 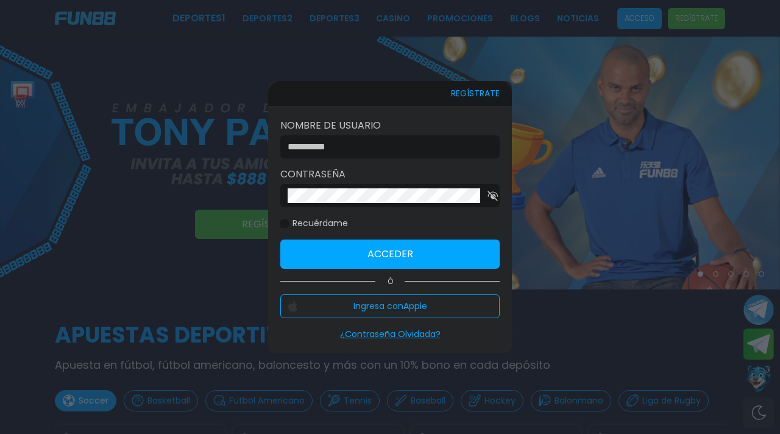 What do you see at coordinates (314, 223) in the screenshot?
I see `label: Recuérdame` at bounding box center [314, 223].